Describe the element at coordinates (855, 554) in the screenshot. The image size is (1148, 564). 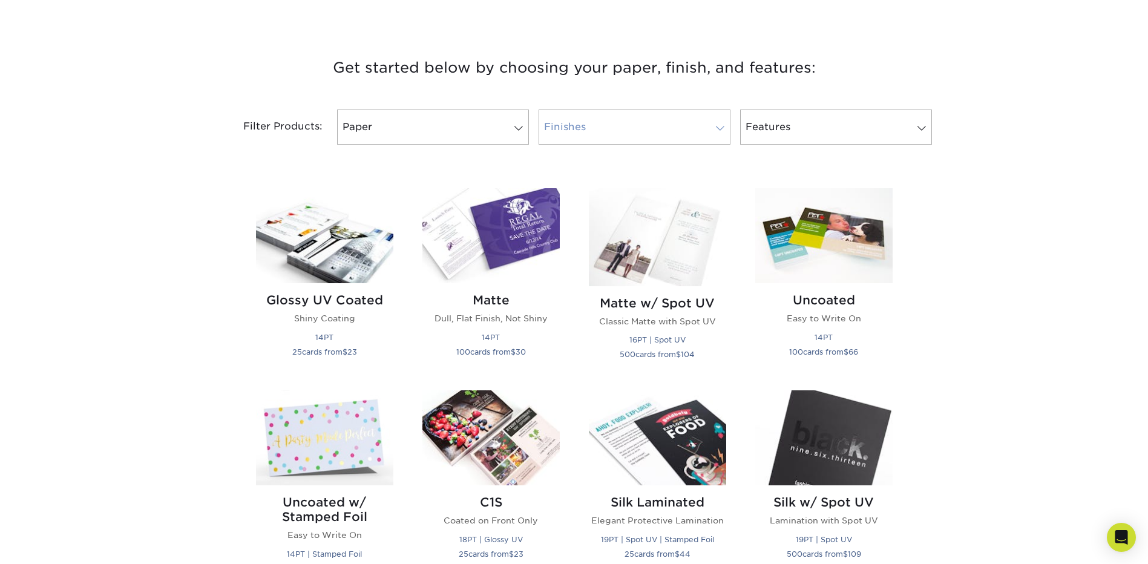
I see `span: 109` at that location.